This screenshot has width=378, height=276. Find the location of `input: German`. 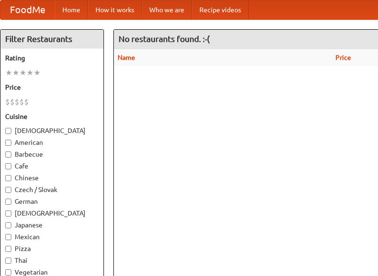

input: German is located at coordinates (8, 202).